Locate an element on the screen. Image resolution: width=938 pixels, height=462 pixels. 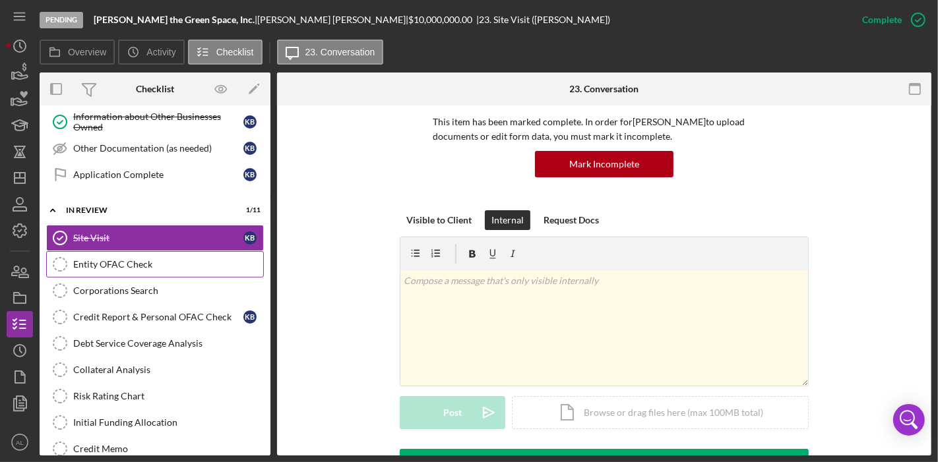
div: Pending is located at coordinates (61, 20).